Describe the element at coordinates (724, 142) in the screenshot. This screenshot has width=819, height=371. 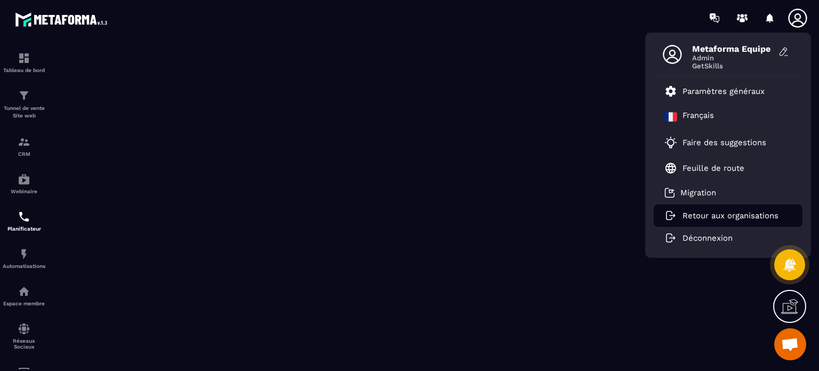
I see `p: Faire des suggestions` at that location.